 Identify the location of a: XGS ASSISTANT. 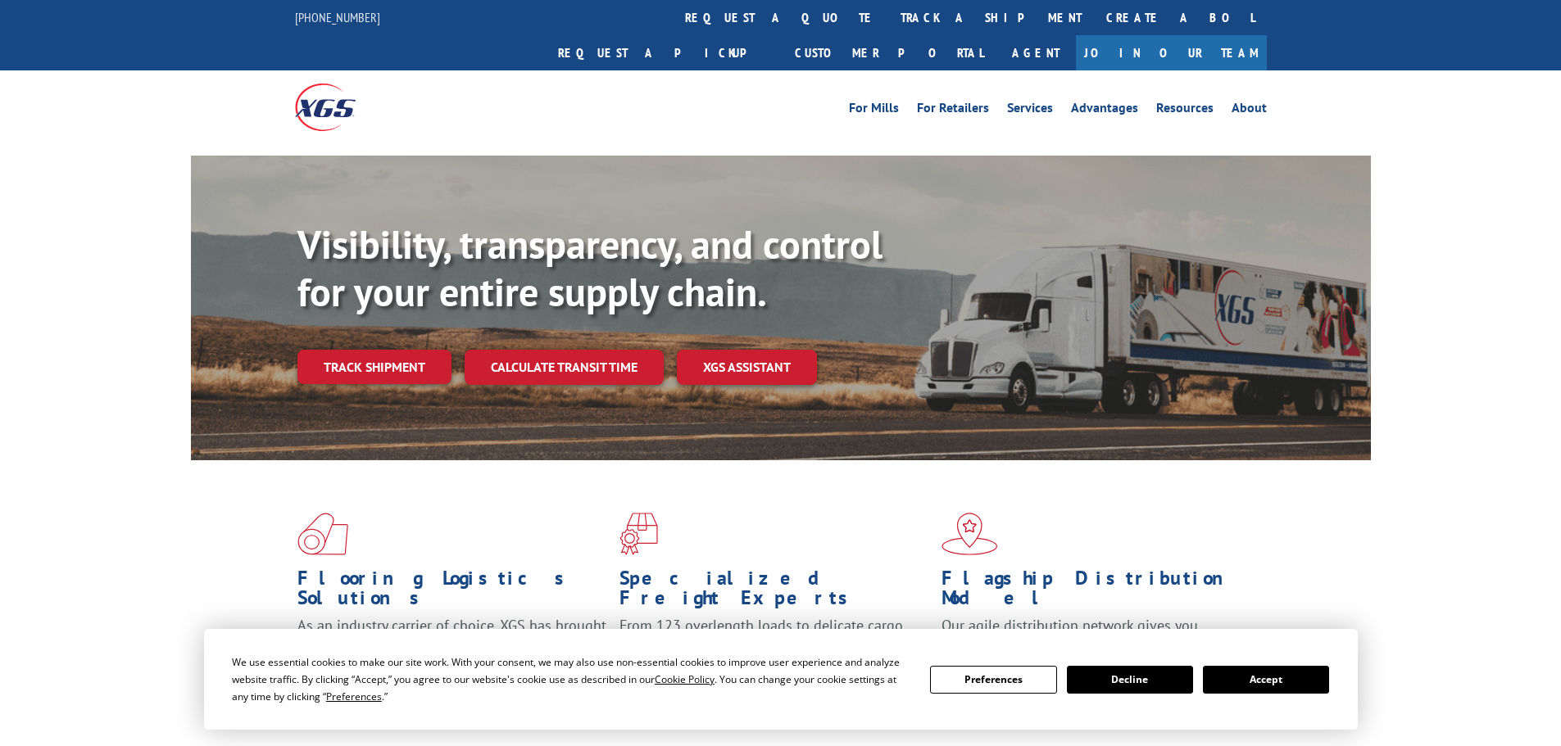
(746, 367).